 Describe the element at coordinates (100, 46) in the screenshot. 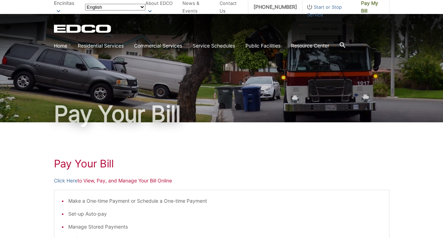

I see `a: Residential Services` at that location.